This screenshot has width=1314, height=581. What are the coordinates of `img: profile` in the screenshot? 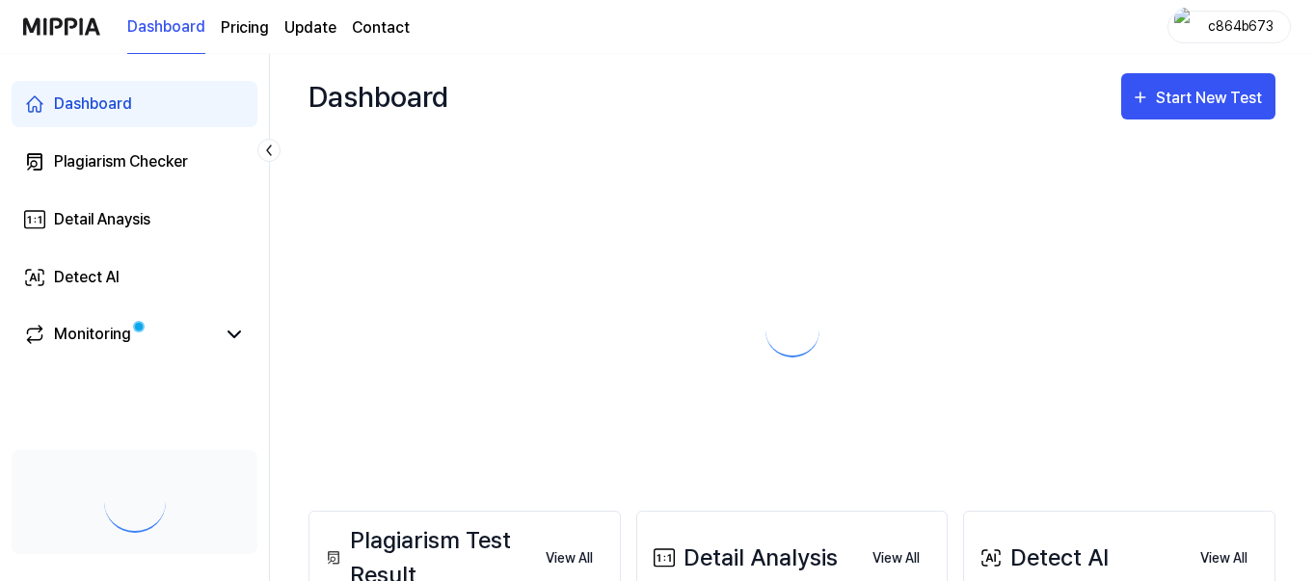 It's located at (1186, 27).